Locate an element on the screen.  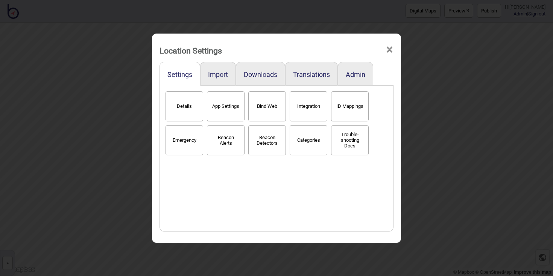
a: Categories is located at coordinates (309, 139).